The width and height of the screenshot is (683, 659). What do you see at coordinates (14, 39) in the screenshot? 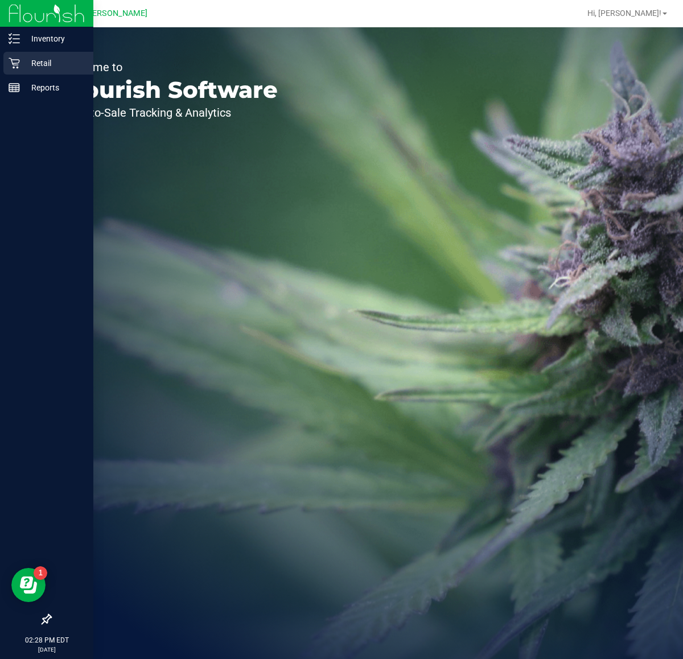
I see `inline-svg: Inventory` at bounding box center [14, 39].